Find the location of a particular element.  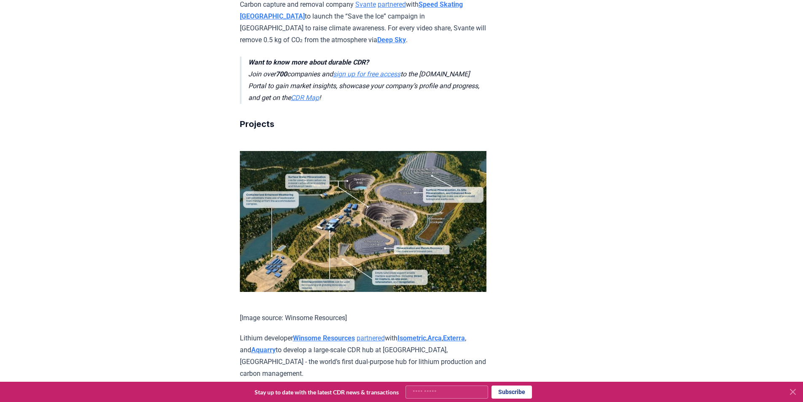

strong: Exterra is located at coordinates (454, 338).